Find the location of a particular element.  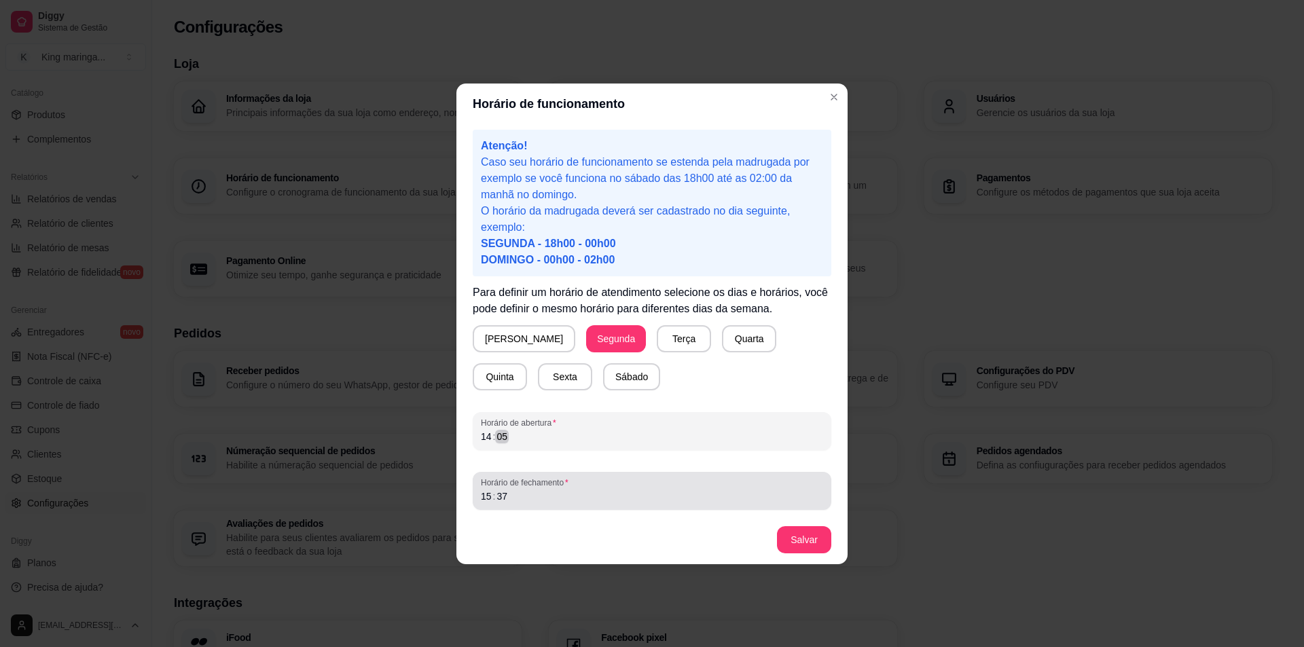

span: Horário de fechamento is located at coordinates (652, 483).